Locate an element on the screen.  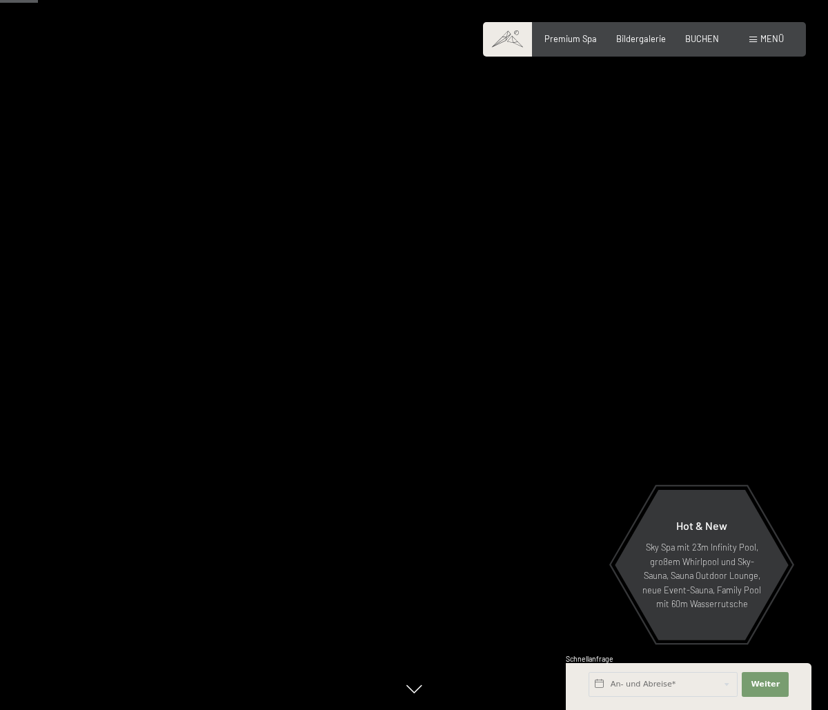
span: Weiter is located at coordinates (765, 685).